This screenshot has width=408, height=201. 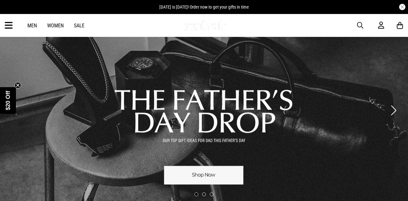 What do you see at coordinates (32, 25) in the screenshot?
I see `a: Men` at bounding box center [32, 25].